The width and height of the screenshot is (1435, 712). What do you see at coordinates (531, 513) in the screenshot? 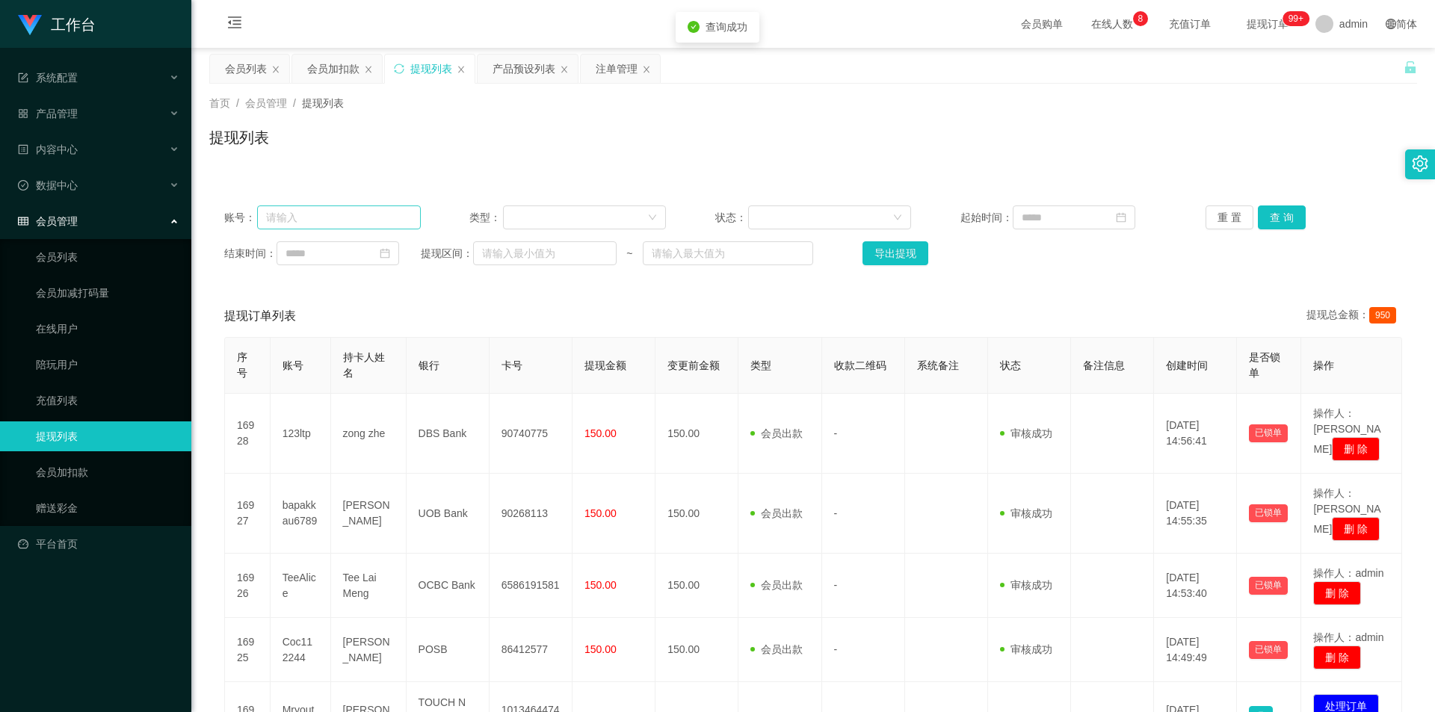
I see `td: 90268113` at bounding box center [531, 513].